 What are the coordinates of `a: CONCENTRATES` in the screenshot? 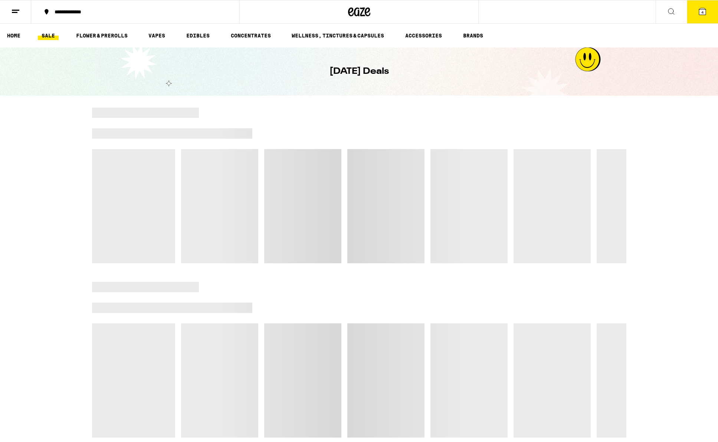 It's located at (251, 36).